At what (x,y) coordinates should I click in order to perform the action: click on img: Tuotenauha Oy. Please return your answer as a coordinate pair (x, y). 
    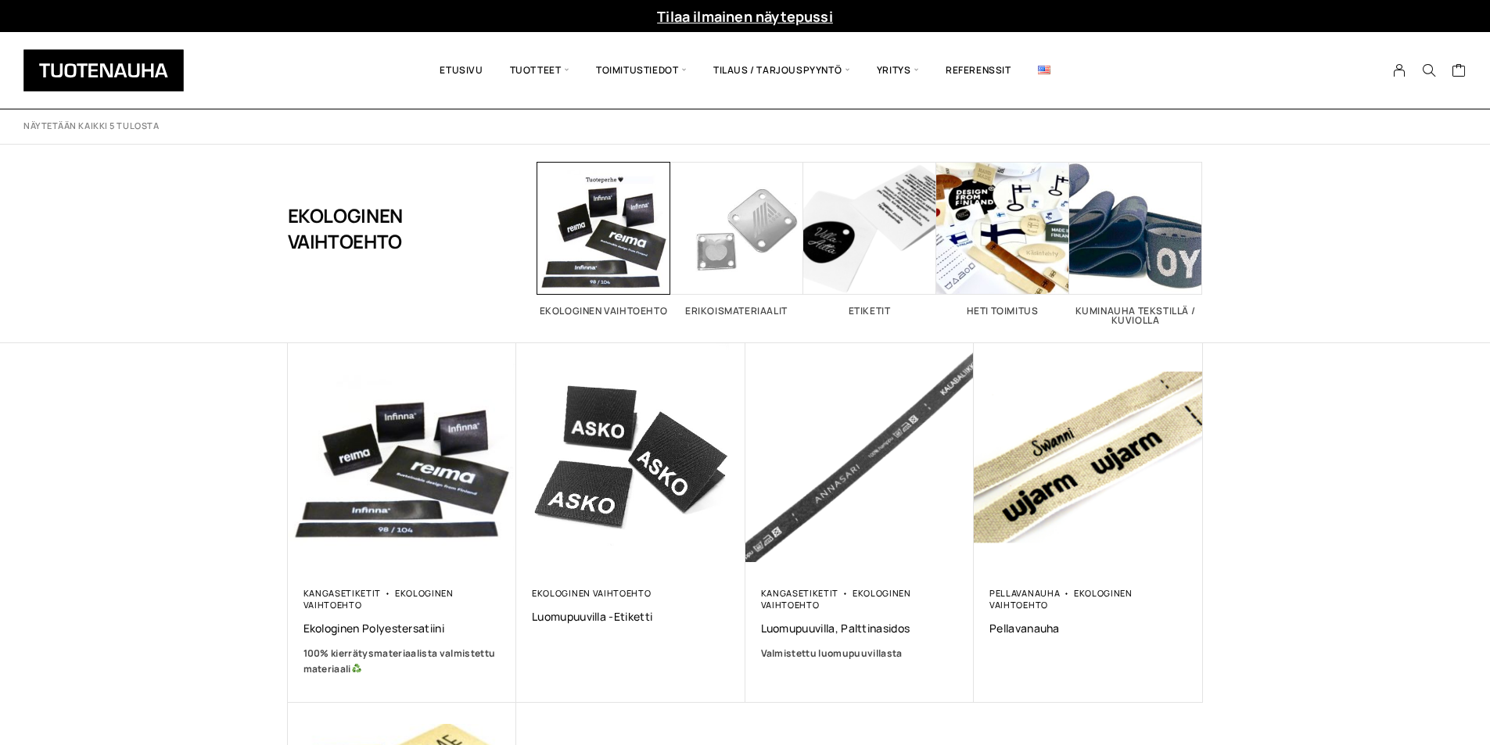
    Looking at the image, I should click on (103, 70).